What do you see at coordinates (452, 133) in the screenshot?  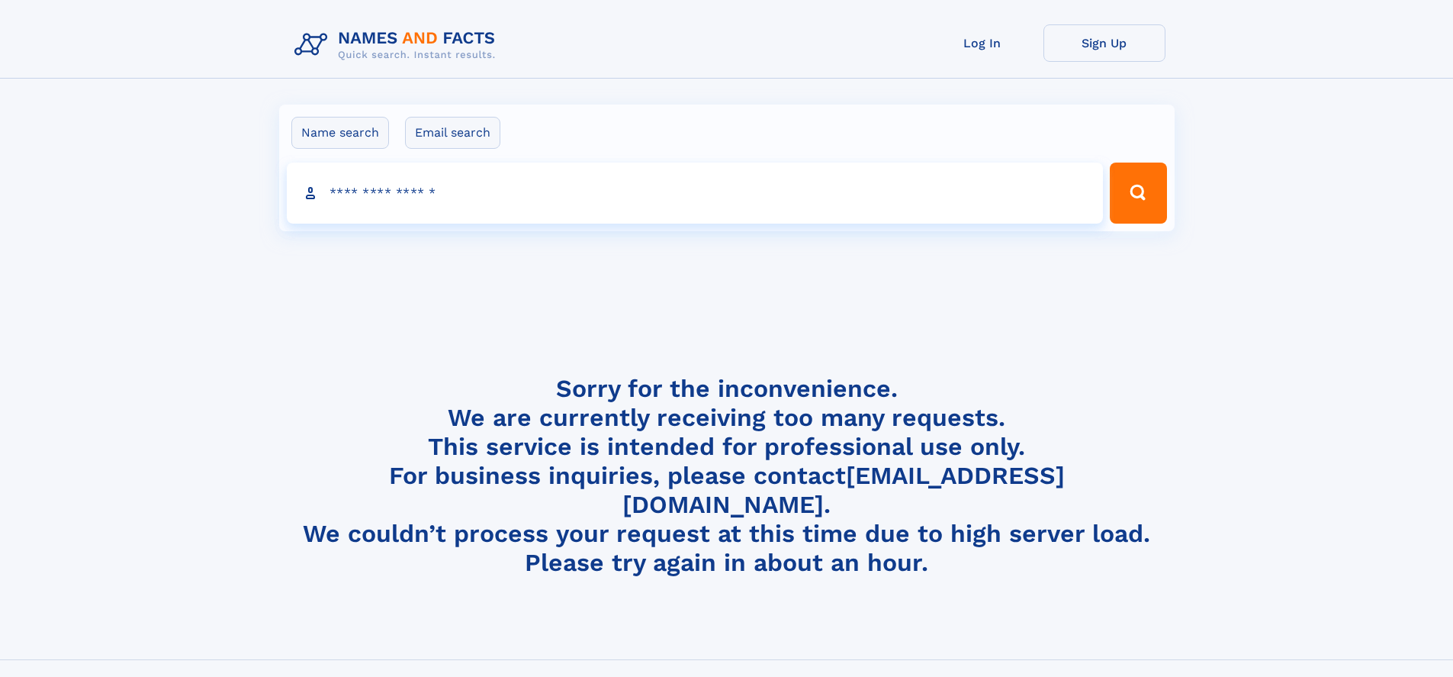 I see `label: Email search` at bounding box center [452, 133].